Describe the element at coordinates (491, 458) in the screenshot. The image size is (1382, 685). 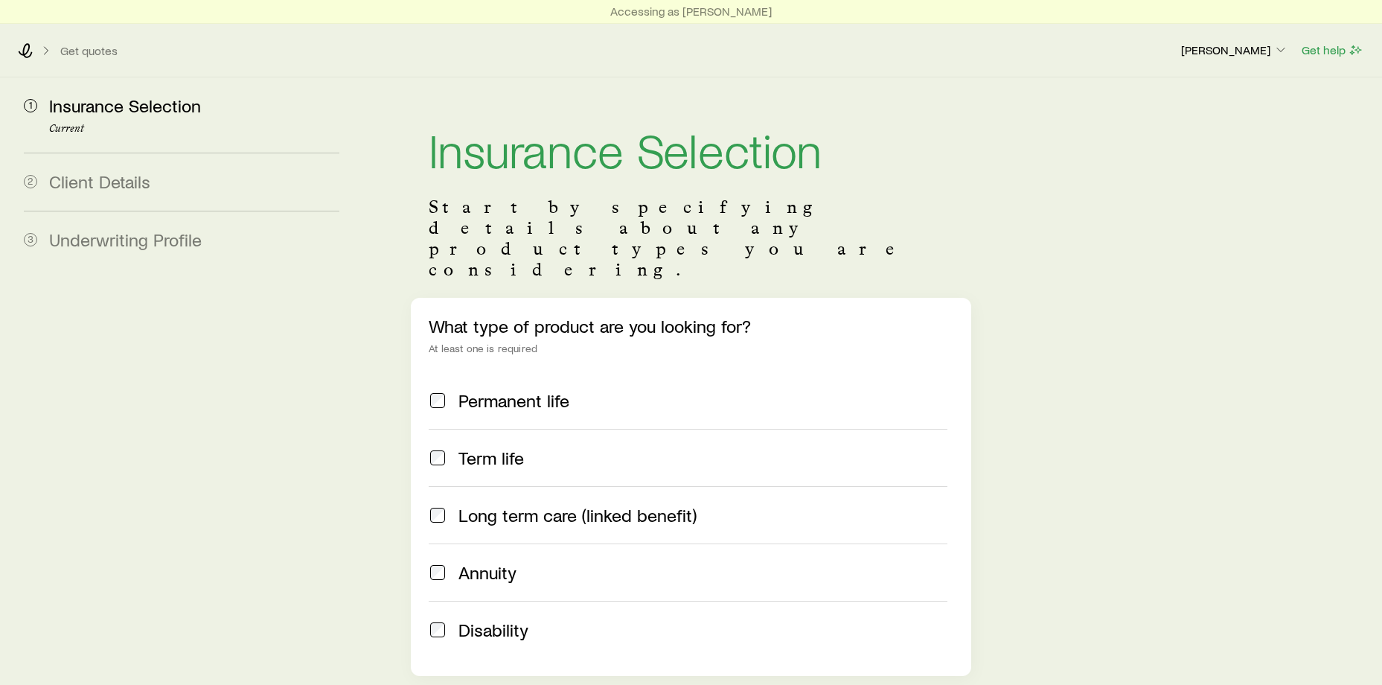
I see `span: Term life` at that location.